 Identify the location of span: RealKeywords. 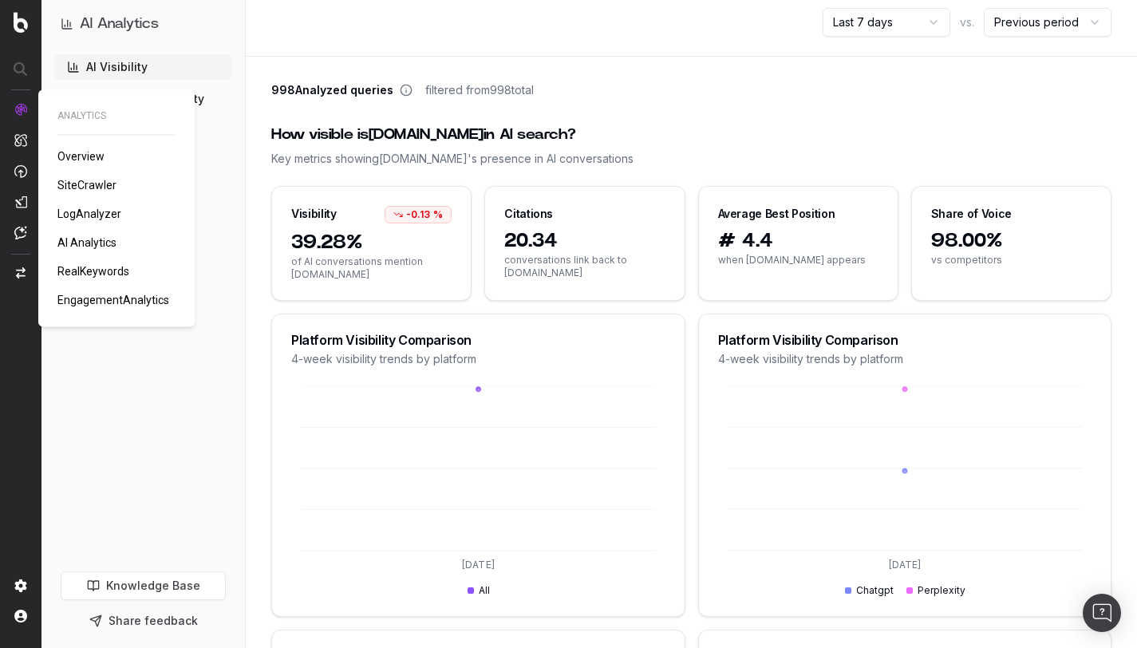
(93, 271).